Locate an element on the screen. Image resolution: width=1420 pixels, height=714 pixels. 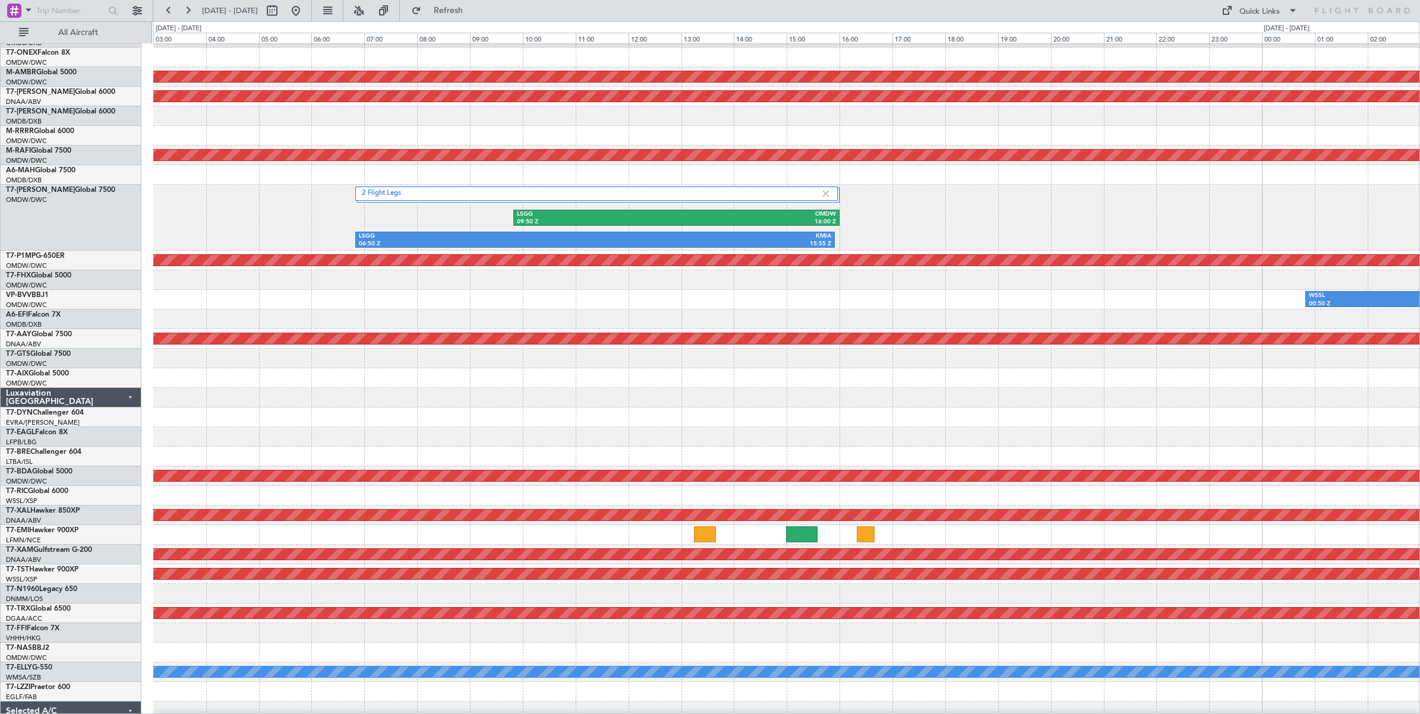
a: M-RRRRGlobal 6000 is located at coordinates (40, 131).